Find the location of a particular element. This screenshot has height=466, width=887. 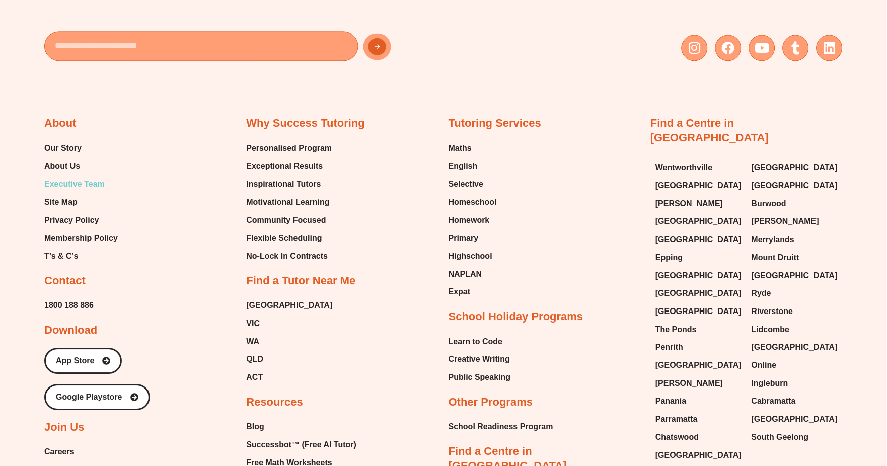

span: Site Map is located at coordinates (61, 202).